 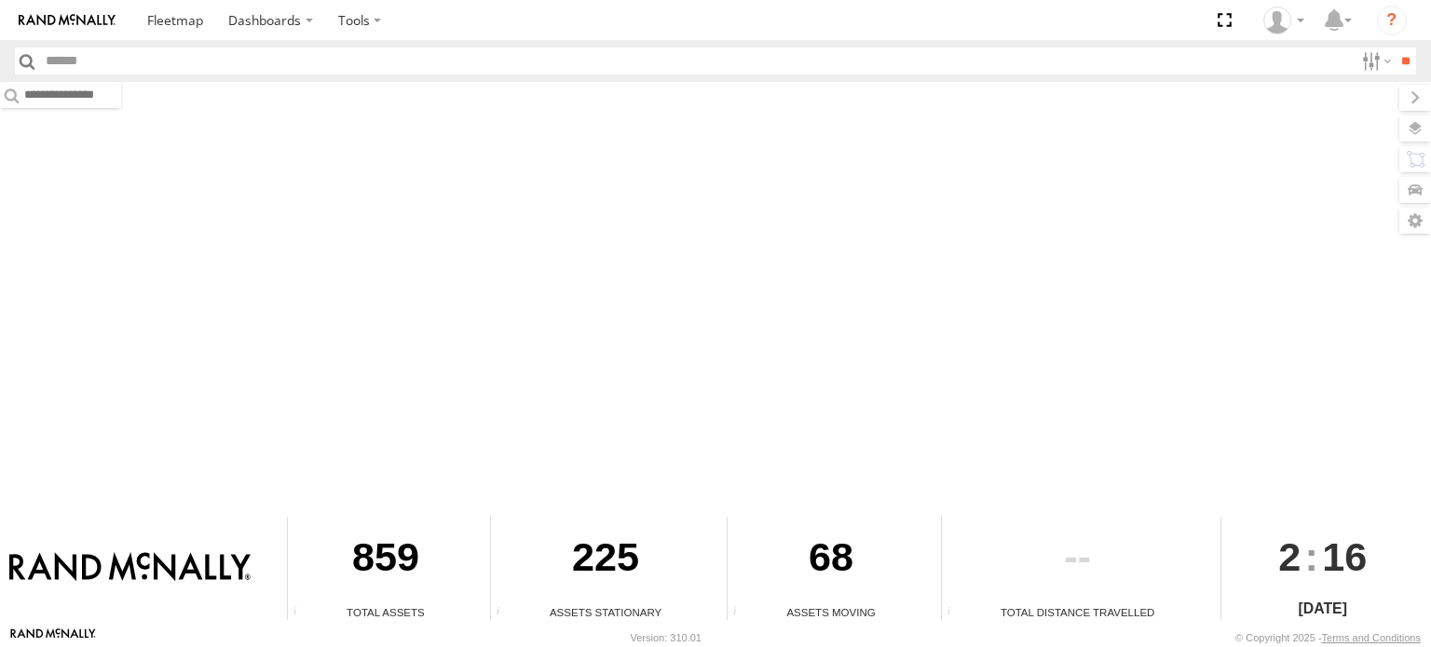 What do you see at coordinates (1078, 612) in the screenshot?
I see `div: Total Distance Travelled` at bounding box center [1078, 612].